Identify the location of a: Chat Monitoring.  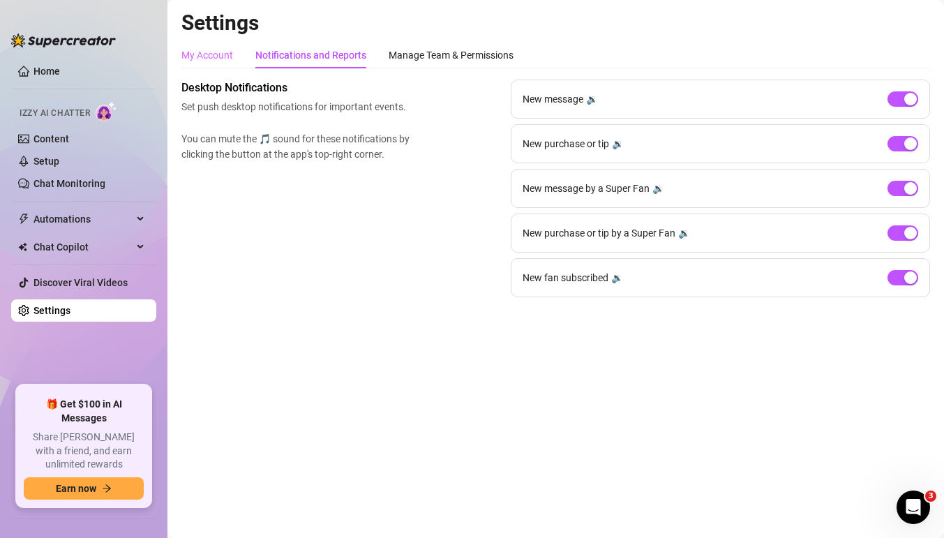
(69, 184).